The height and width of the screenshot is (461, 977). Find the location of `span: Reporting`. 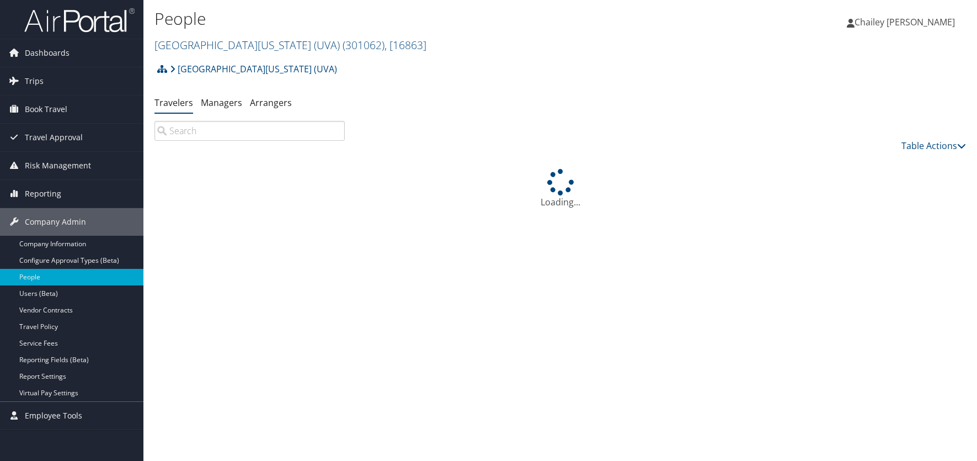

span: Reporting is located at coordinates (43, 194).